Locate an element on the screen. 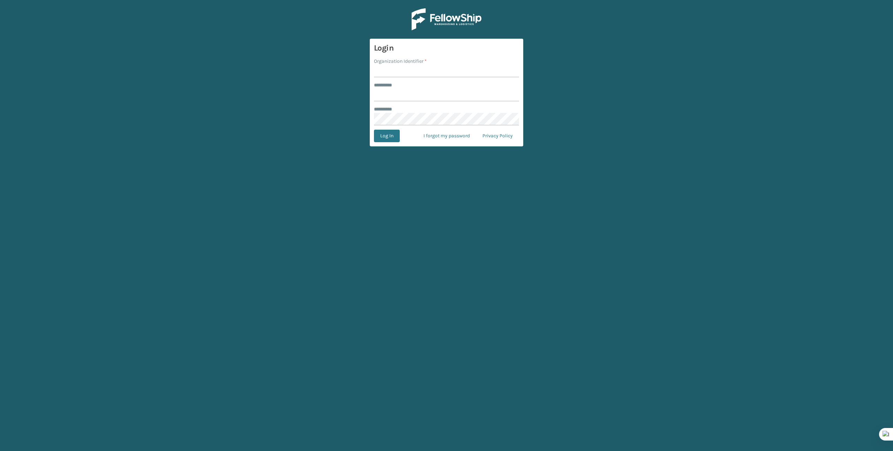  label: Organization Identifier is located at coordinates (400, 61).